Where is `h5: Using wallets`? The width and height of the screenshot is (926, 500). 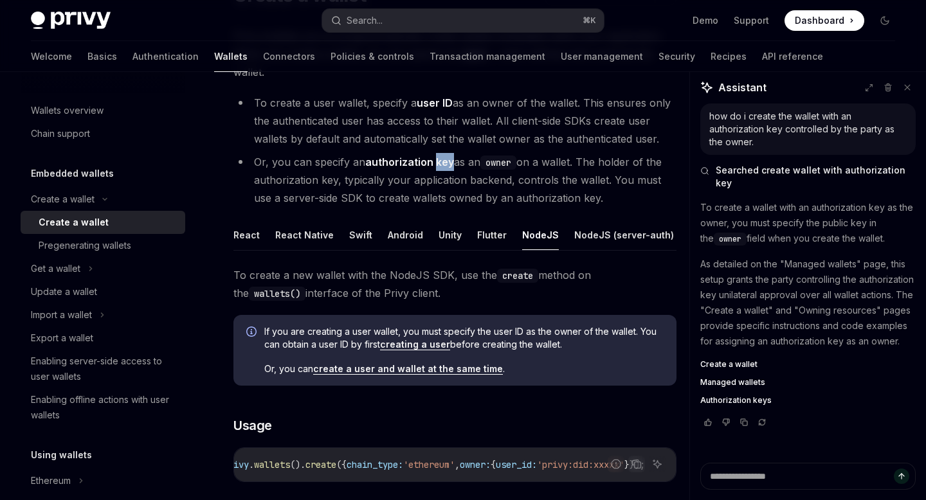 h5: Using wallets is located at coordinates (61, 455).